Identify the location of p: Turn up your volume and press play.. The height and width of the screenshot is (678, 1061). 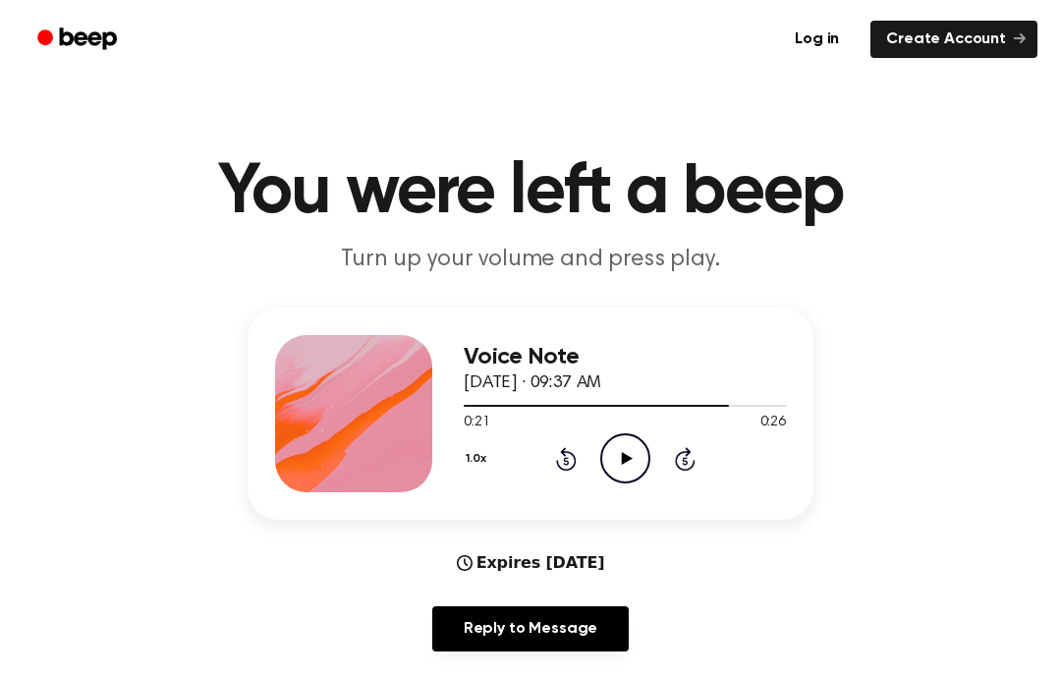
(530, 259).